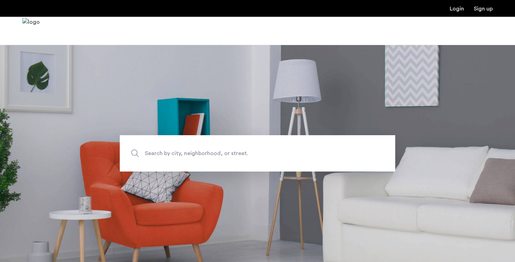 This screenshot has height=262, width=515. Describe the element at coordinates (241, 153) in the screenshot. I see `span: Search by city, neighborhood, or street.` at that location.